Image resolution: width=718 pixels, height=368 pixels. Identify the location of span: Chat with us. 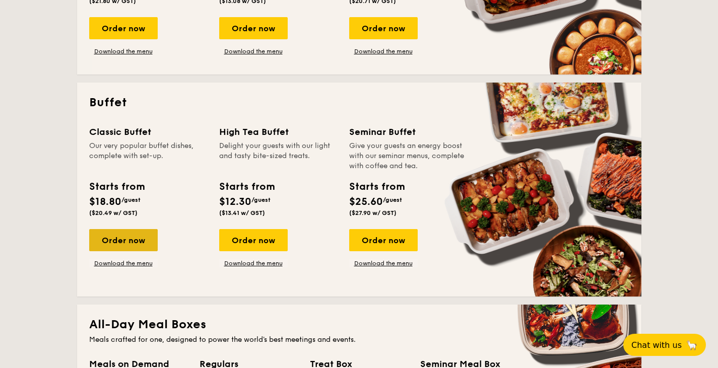
(656, 345).